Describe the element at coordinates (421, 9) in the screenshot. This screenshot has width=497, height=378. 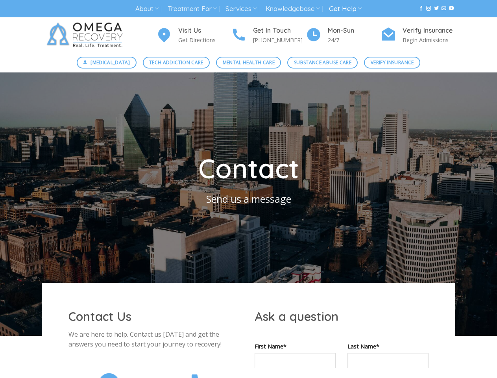
I see `a: Follow on Facebook` at that location.